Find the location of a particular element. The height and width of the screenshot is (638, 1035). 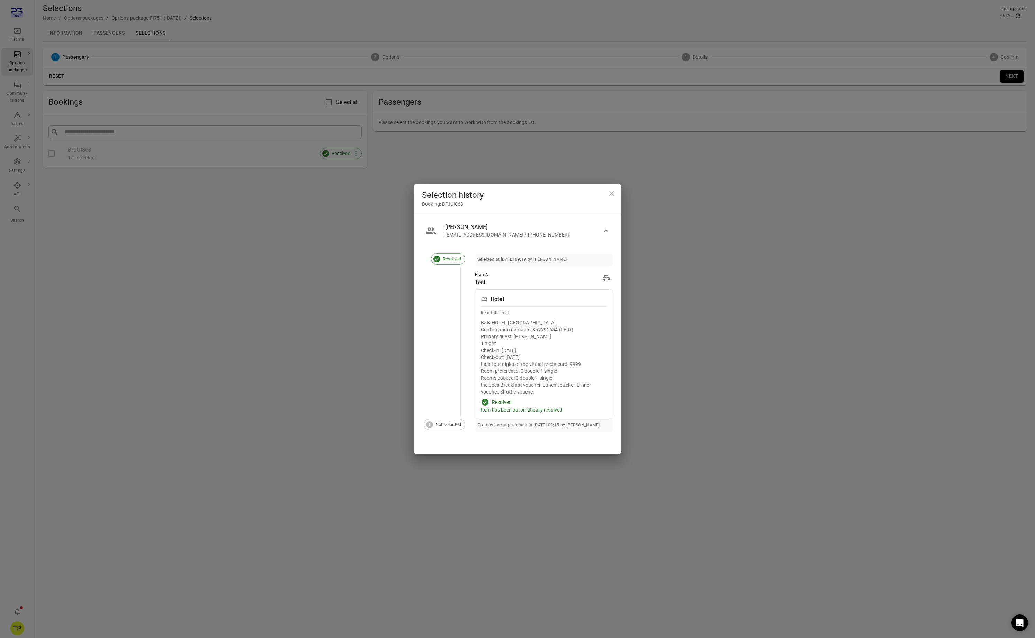

div: Item has been automatically resolved is located at coordinates (544, 410).